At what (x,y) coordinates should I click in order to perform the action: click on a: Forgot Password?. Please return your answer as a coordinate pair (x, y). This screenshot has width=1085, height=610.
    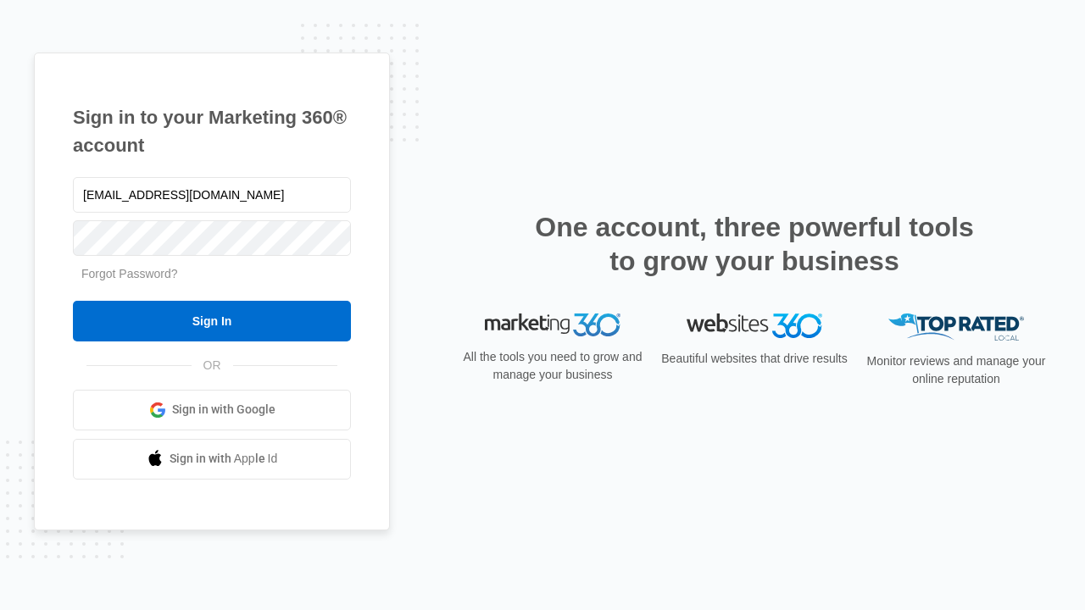
    Looking at the image, I should click on (130, 274).